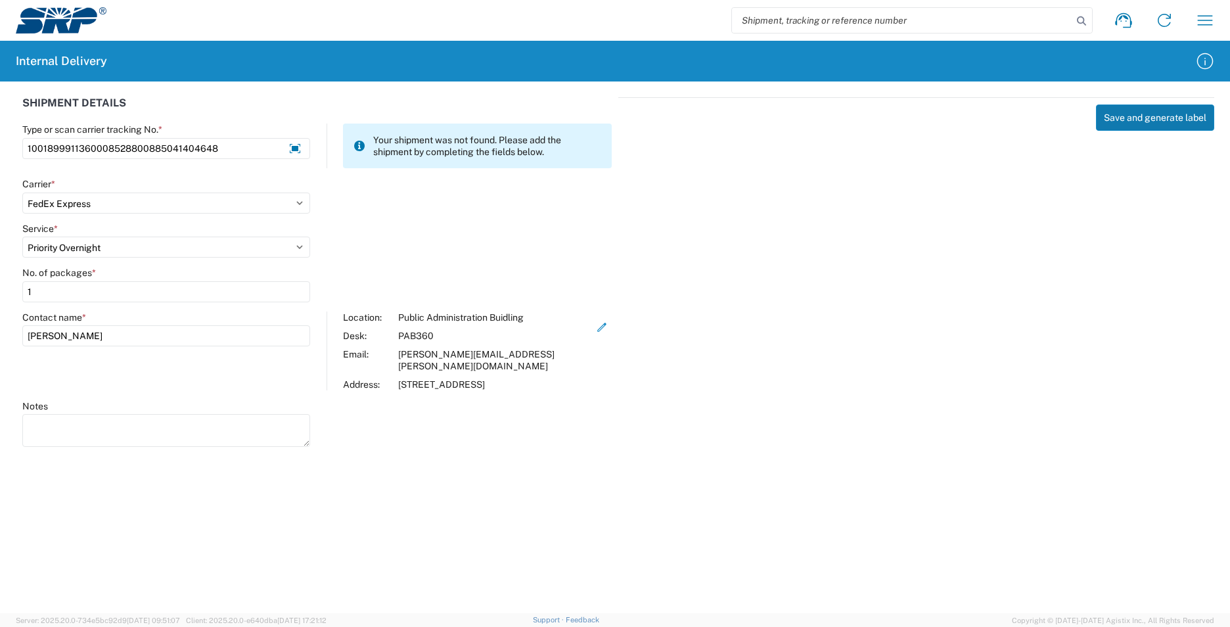 This screenshot has width=1230, height=627. I want to click on h2: Internal Delivery, so click(61, 61).